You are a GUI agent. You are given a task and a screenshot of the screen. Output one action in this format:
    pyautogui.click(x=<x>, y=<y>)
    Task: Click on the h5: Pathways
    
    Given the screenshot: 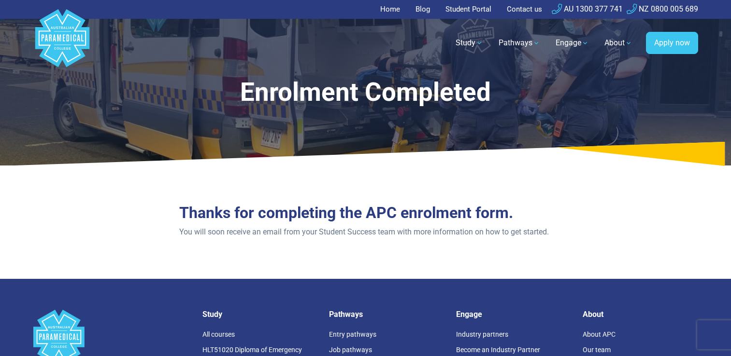 What is the action you would take?
    pyautogui.click(x=386, y=314)
    